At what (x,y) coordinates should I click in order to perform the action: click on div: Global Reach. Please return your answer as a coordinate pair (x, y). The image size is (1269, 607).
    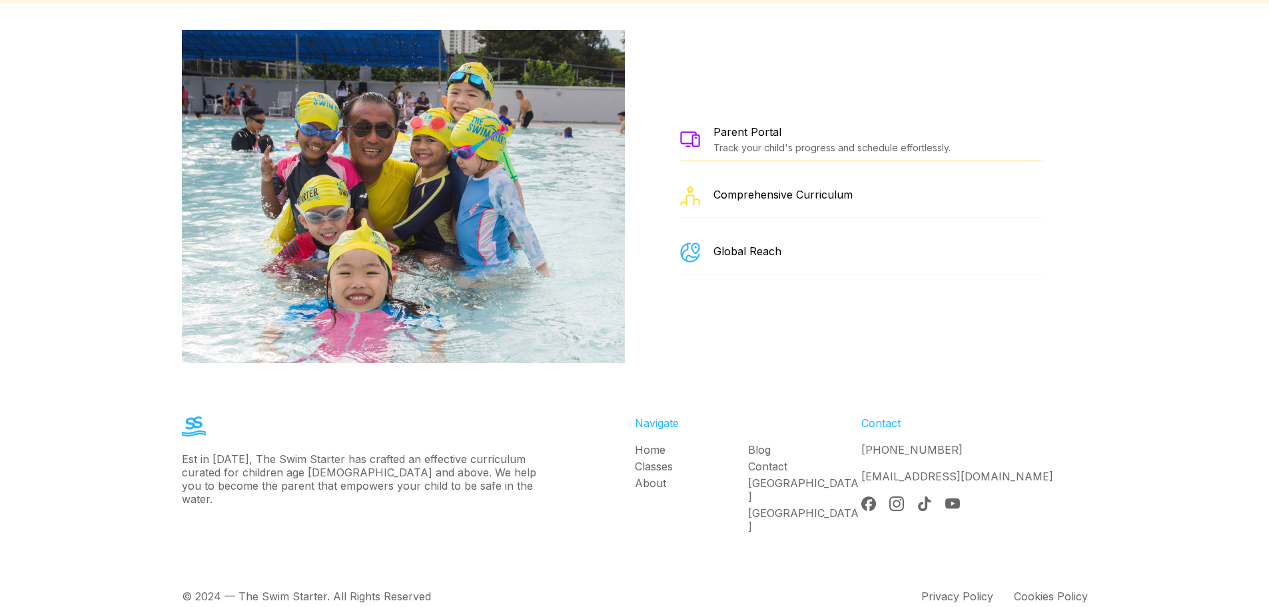
    Looking at the image, I should click on (747, 251).